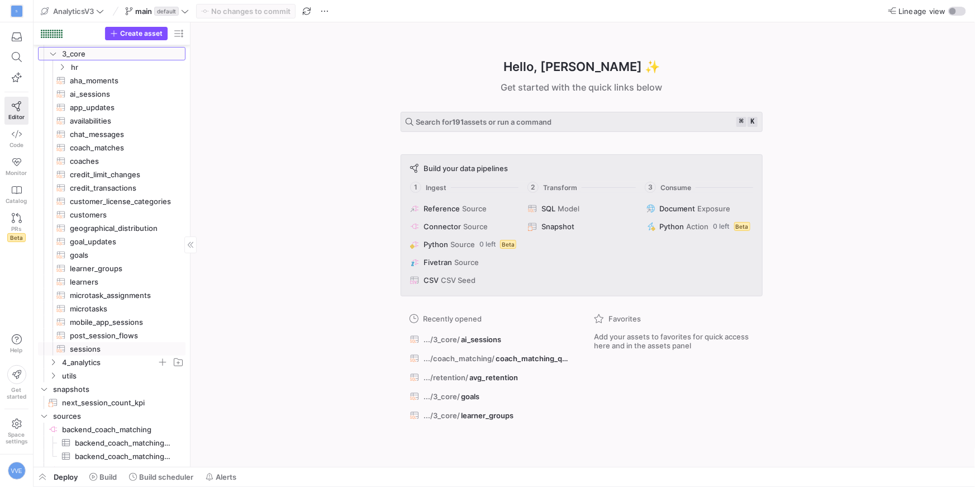 This screenshot has height=487, width=975. What do you see at coordinates (112, 309) in the screenshot?
I see `a: microtasks​​​​​​​​​​` at bounding box center [112, 309].